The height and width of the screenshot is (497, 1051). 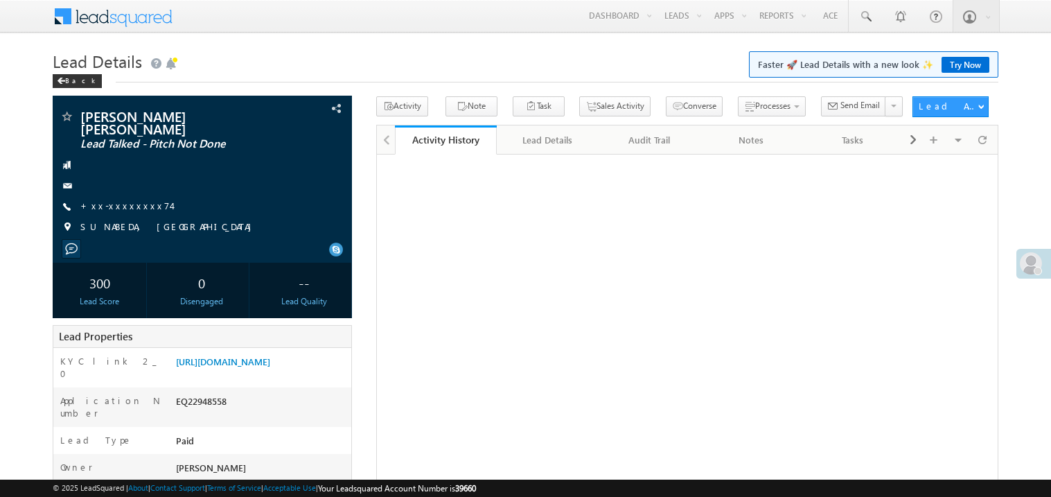 I want to click on span: Lead Details, so click(x=97, y=61).